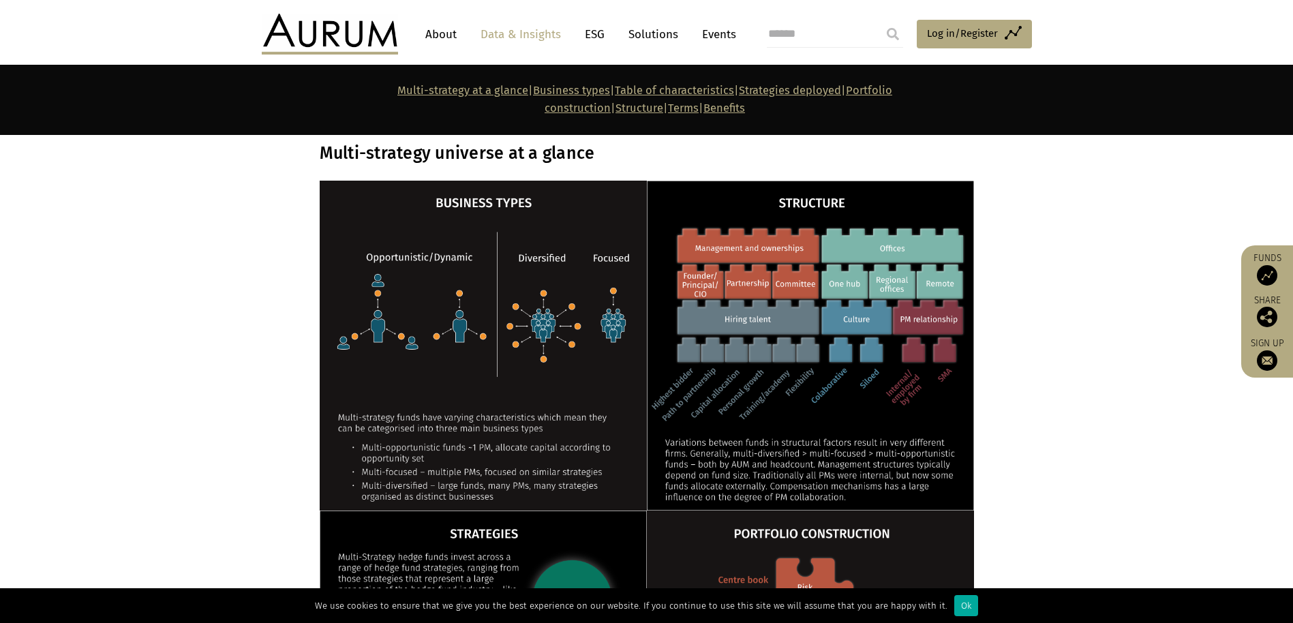 Image resolution: width=1293 pixels, height=623 pixels. I want to click on img: multi-strat-business-types, so click(483, 346).